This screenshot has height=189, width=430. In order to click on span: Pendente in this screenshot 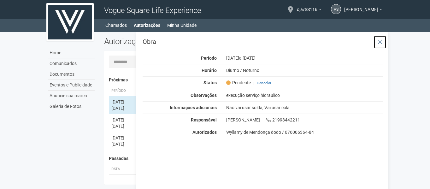, I will do `click(239, 83)`.